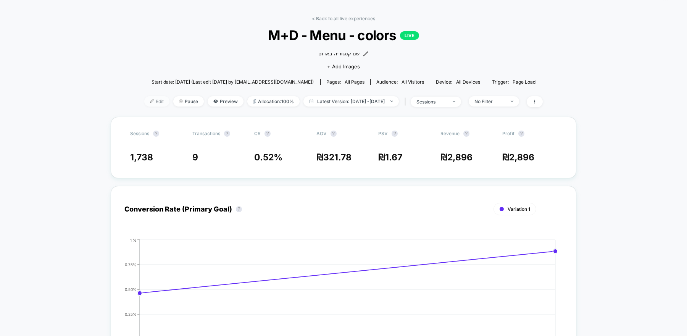 Image resolution: width=687 pixels, height=336 pixels. Describe the element at coordinates (131, 264) in the screenshot. I see `tspan: 0.75%` at that location.